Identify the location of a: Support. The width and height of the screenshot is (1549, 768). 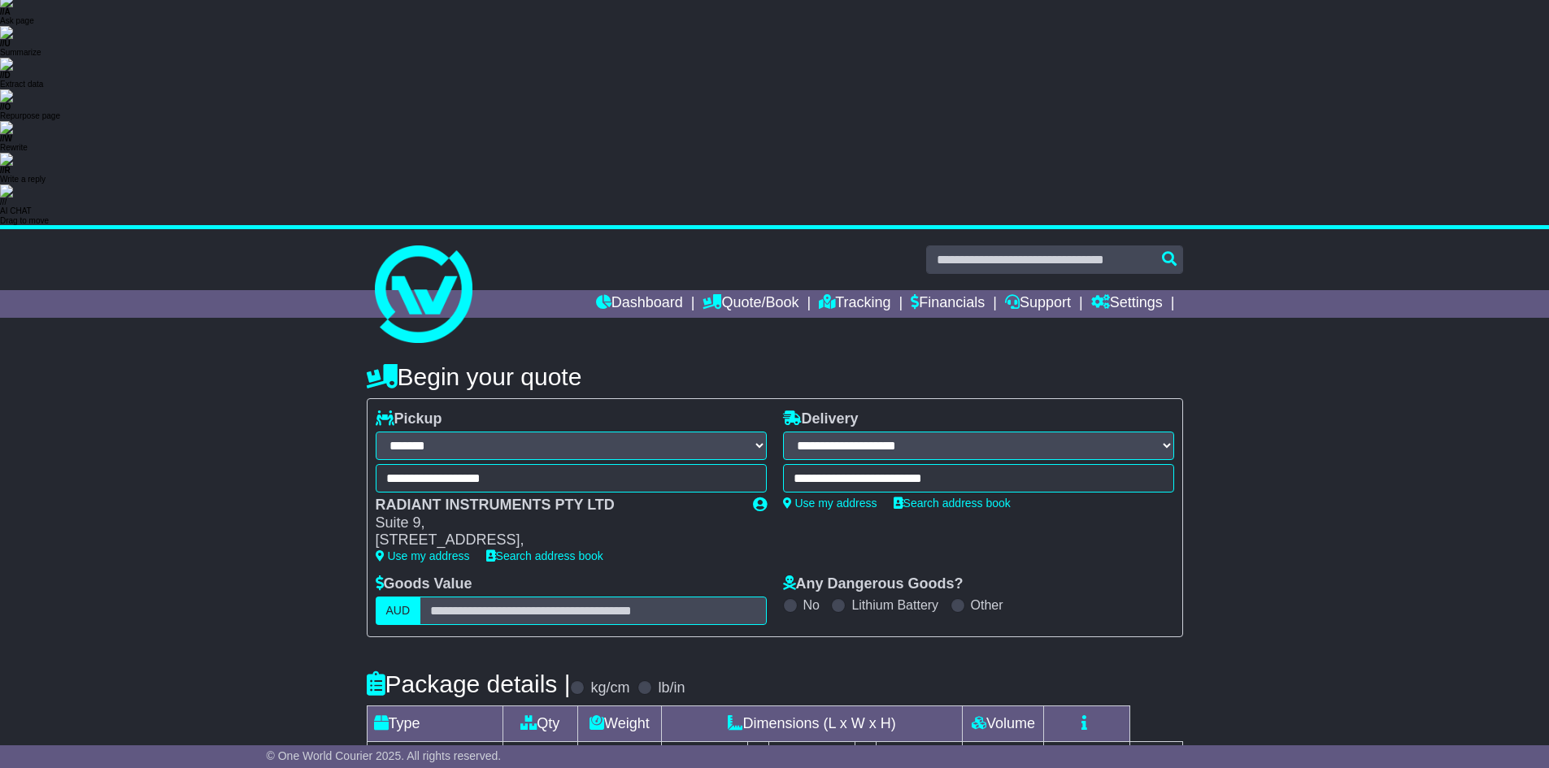
(1038, 304).